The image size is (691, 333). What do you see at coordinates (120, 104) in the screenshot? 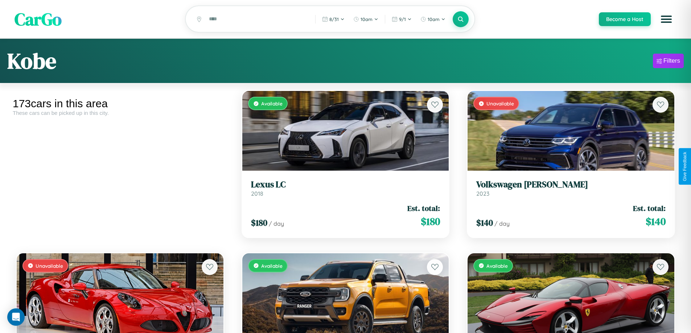
I see `div: 173 cars in this area` at bounding box center [120, 104].